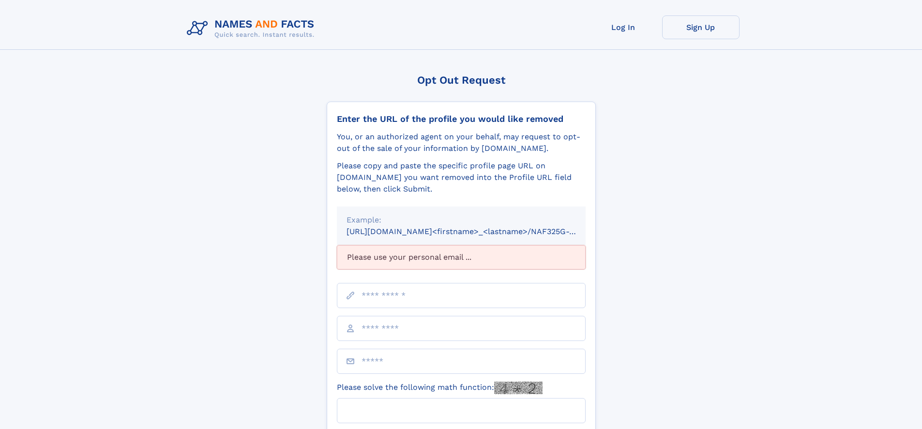  I want to click on a: Sign Up, so click(701, 27).